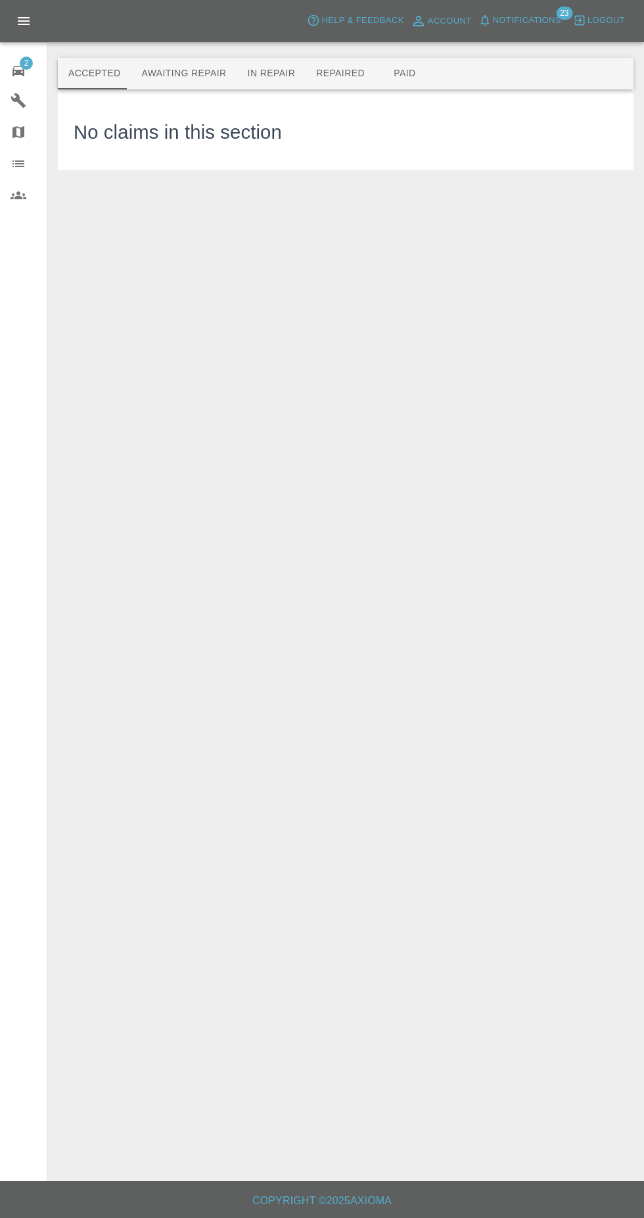 This screenshot has height=1218, width=644. What do you see at coordinates (405, 74) in the screenshot?
I see `button: Paid` at bounding box center [405, 74].